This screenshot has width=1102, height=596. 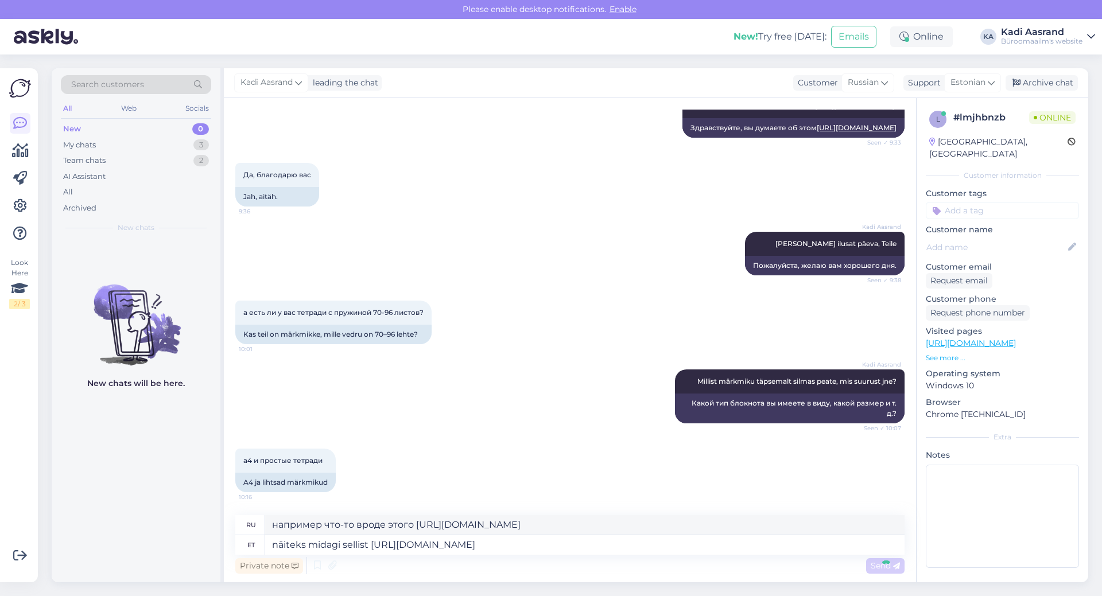 What do you see at coordinates (623, 9) in the screenshot?
I see `span: Enable` at bounding box center [623, 9].